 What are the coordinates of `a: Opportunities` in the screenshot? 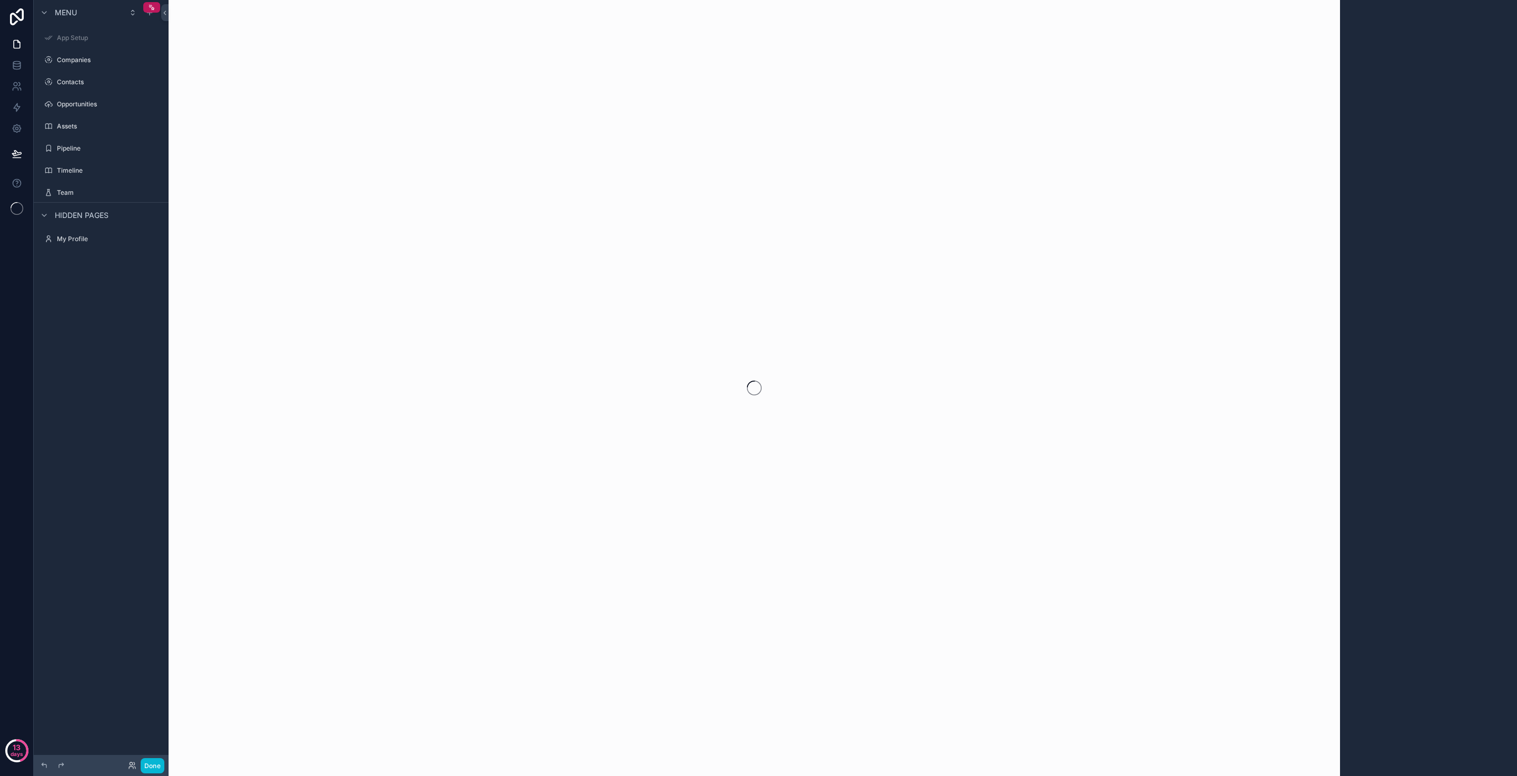 It's located at (101, 104).